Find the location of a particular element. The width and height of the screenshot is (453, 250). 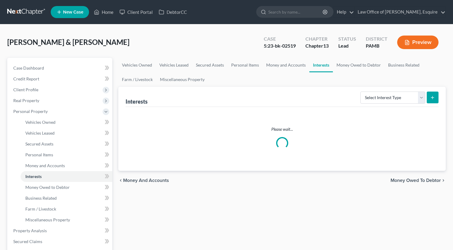

span: 13 is located at coordinates (326, 46).